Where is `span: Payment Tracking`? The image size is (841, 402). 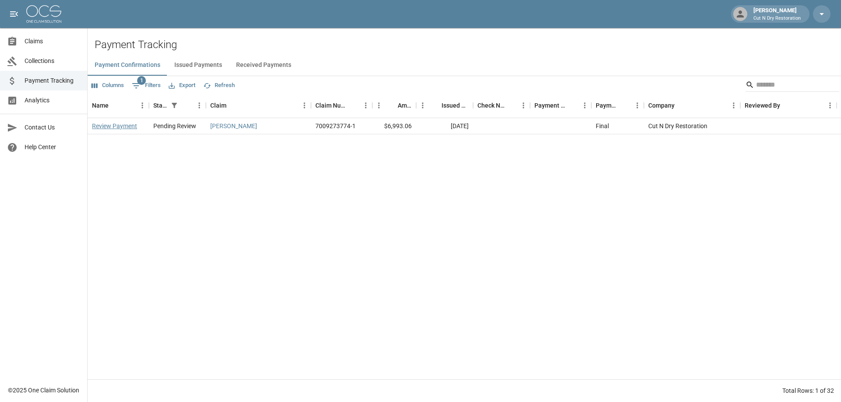 span: Payment Tracking is located at coordinates (52, 81).